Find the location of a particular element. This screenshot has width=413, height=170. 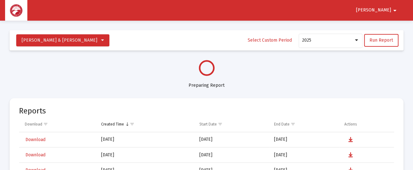

div: Download is located at coordinates (33, 124).